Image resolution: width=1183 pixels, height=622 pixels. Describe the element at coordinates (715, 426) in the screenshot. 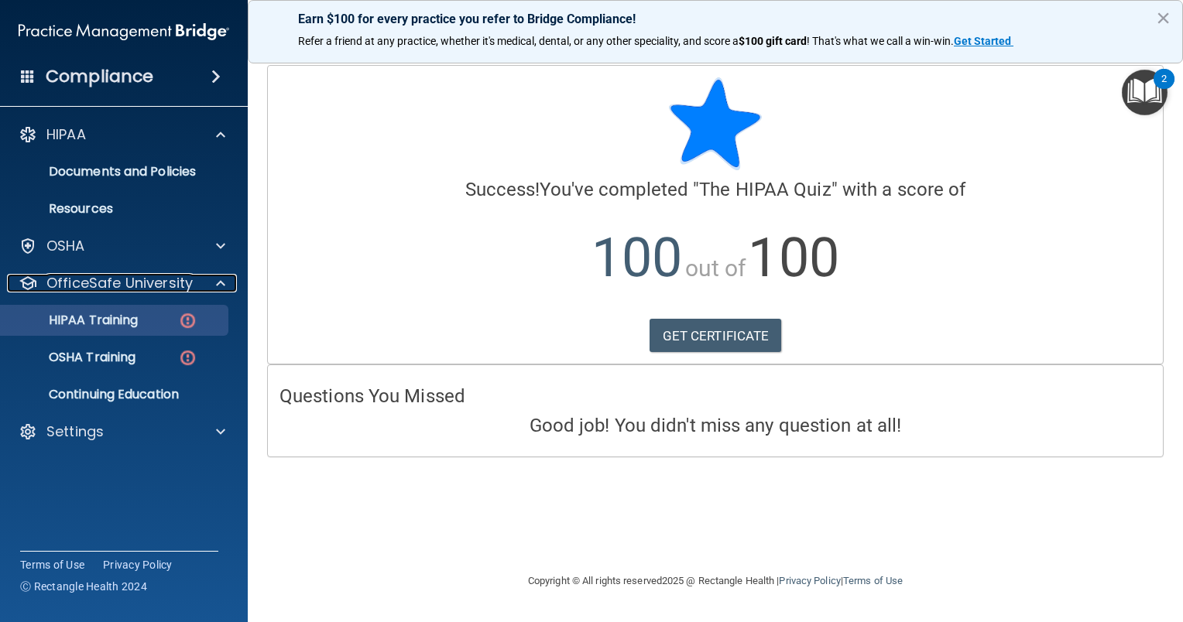

I see `h4: Good job! You didn't miss any question at all!` at that location.